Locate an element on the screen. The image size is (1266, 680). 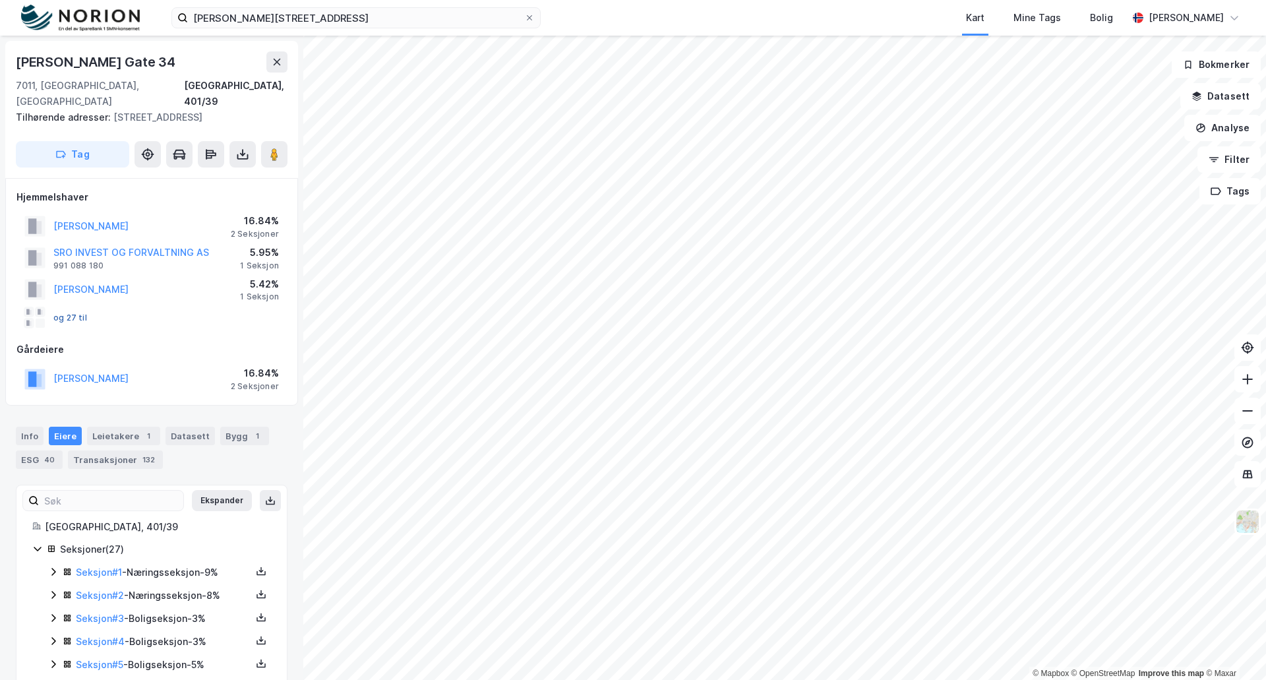
a: Mapbox is located at coordinates (1051, 673).